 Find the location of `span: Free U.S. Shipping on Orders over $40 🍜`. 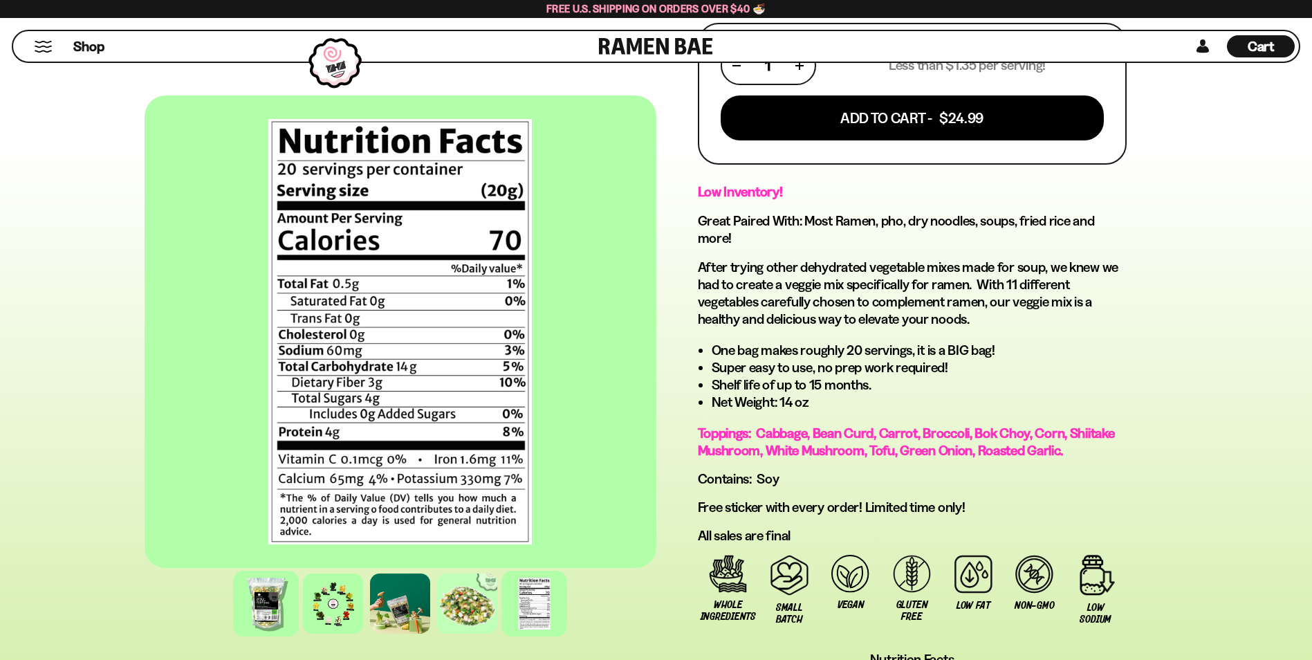

span: Free U.S. Shipping on Orders over $40 🍜 is located at coordinates (656, 8).